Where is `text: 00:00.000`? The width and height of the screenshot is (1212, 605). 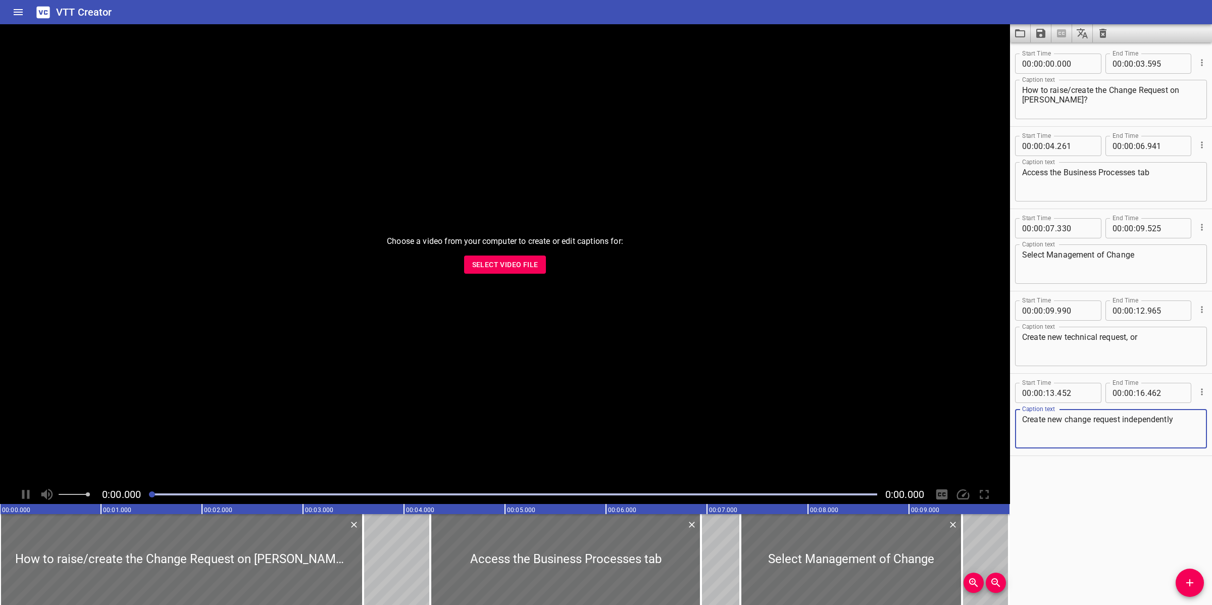 text: 00:00.000 is located at coordinates (16, 510).